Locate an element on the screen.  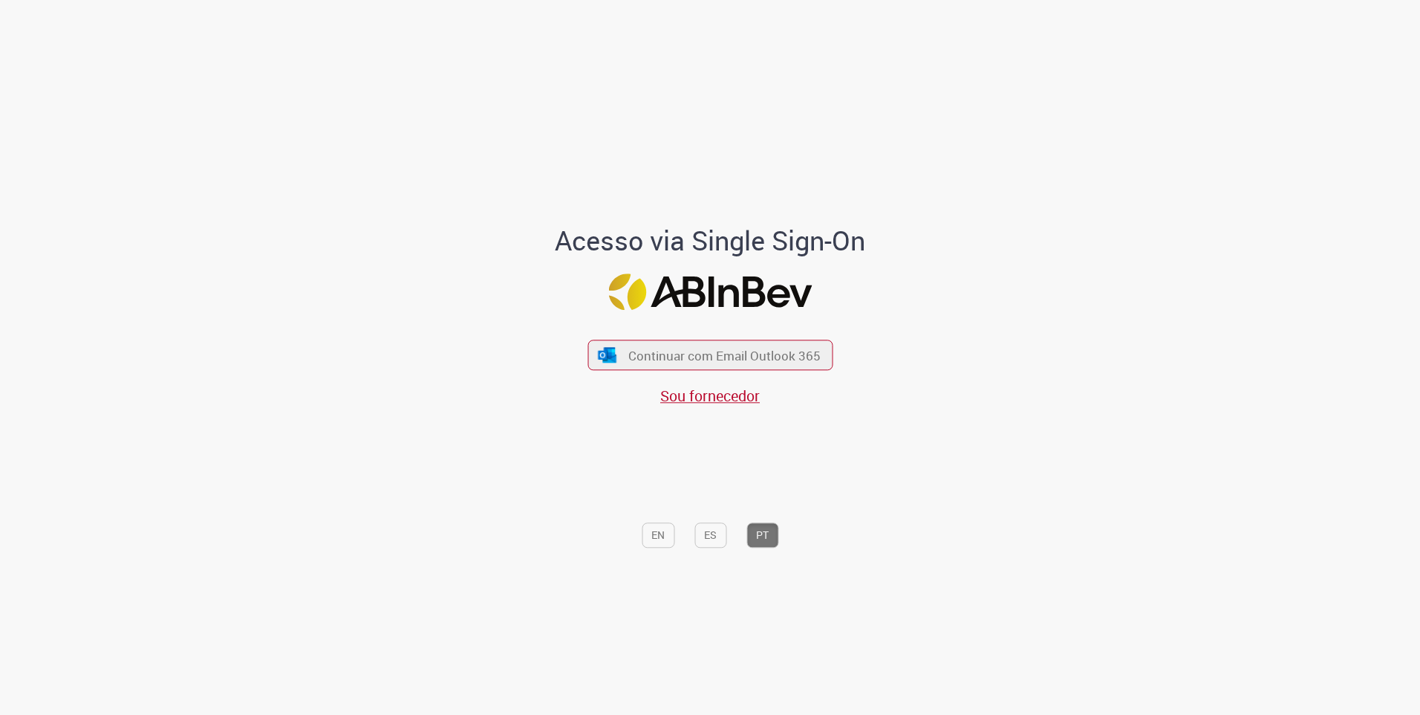
a: Sou fornecedor is located at coordinates (710, 396).